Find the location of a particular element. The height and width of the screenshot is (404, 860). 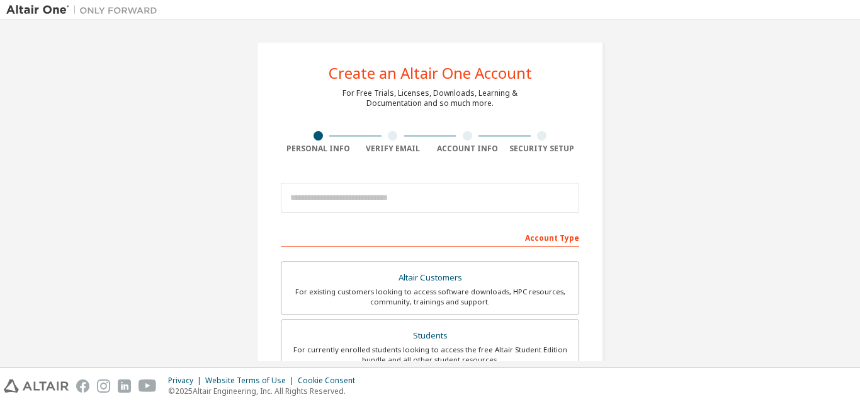

p: © 2025 Altair Engineering, Inc. All Rights Reserved. is located at coordinates (265, 390).